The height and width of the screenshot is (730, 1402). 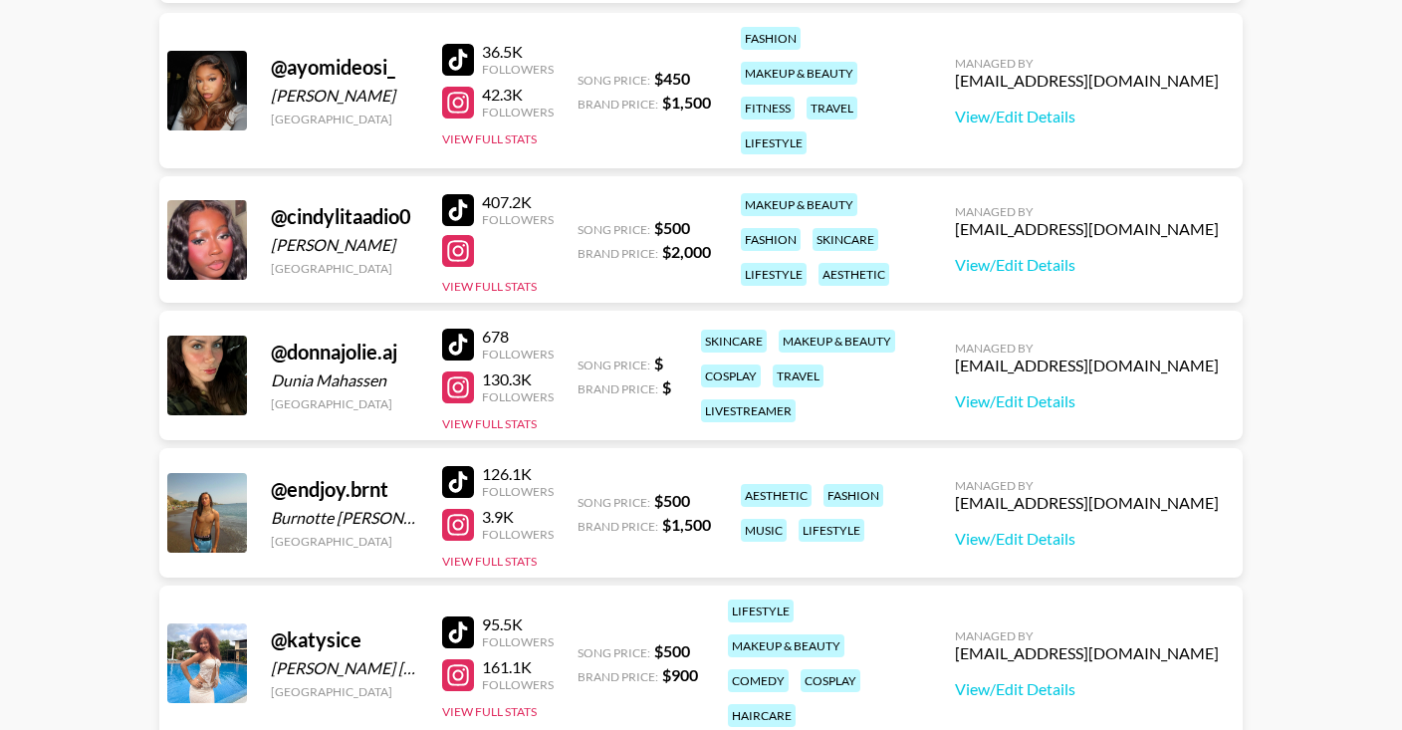 I want to click on div: 126.1K, so click(x=518, y=474).